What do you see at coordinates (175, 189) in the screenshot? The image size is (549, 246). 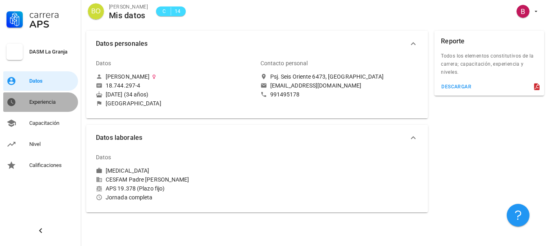 I see `div: APS 19.378 (Plazo fijo)` at bounding box center [175, 189].